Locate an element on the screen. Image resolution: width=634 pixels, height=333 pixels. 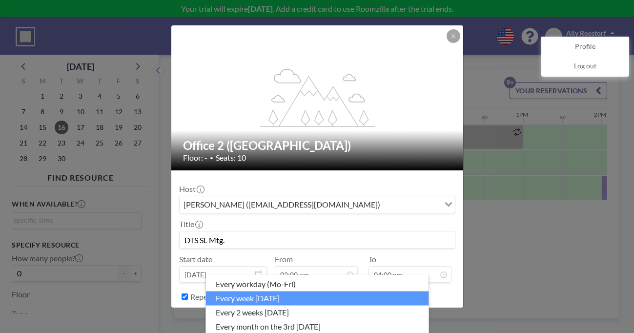
a: Profile is located at coordinates (586, 47).